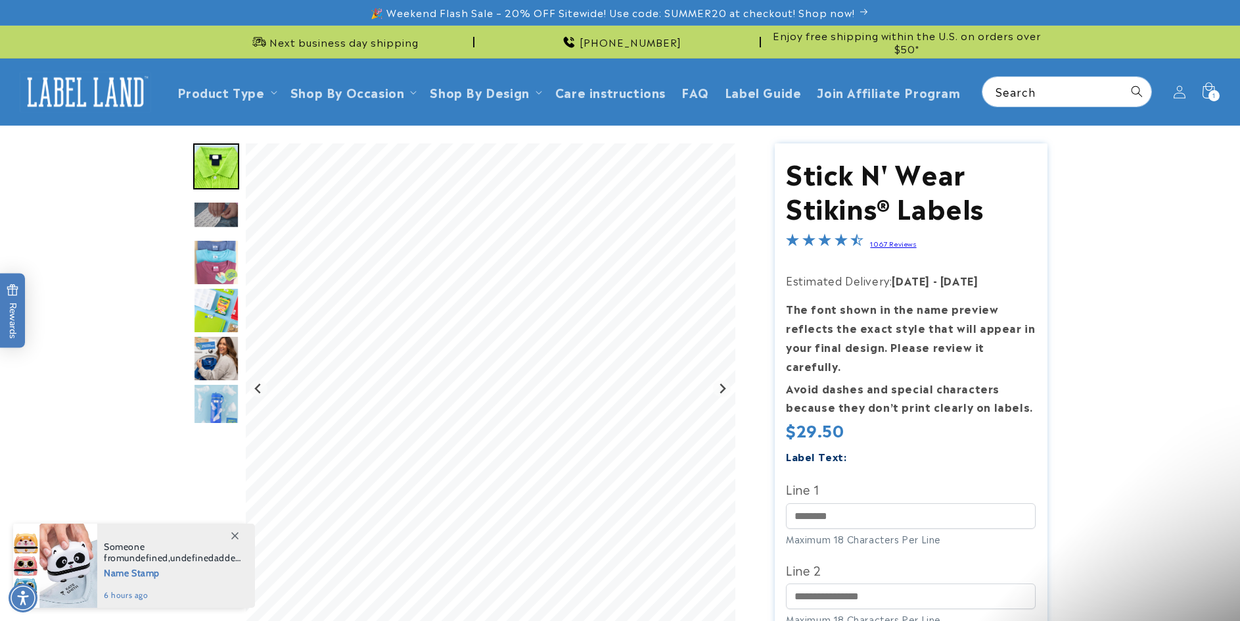 This screenshot has height=621, width=1240. I want to click on button: Search, so click(1137, 91).